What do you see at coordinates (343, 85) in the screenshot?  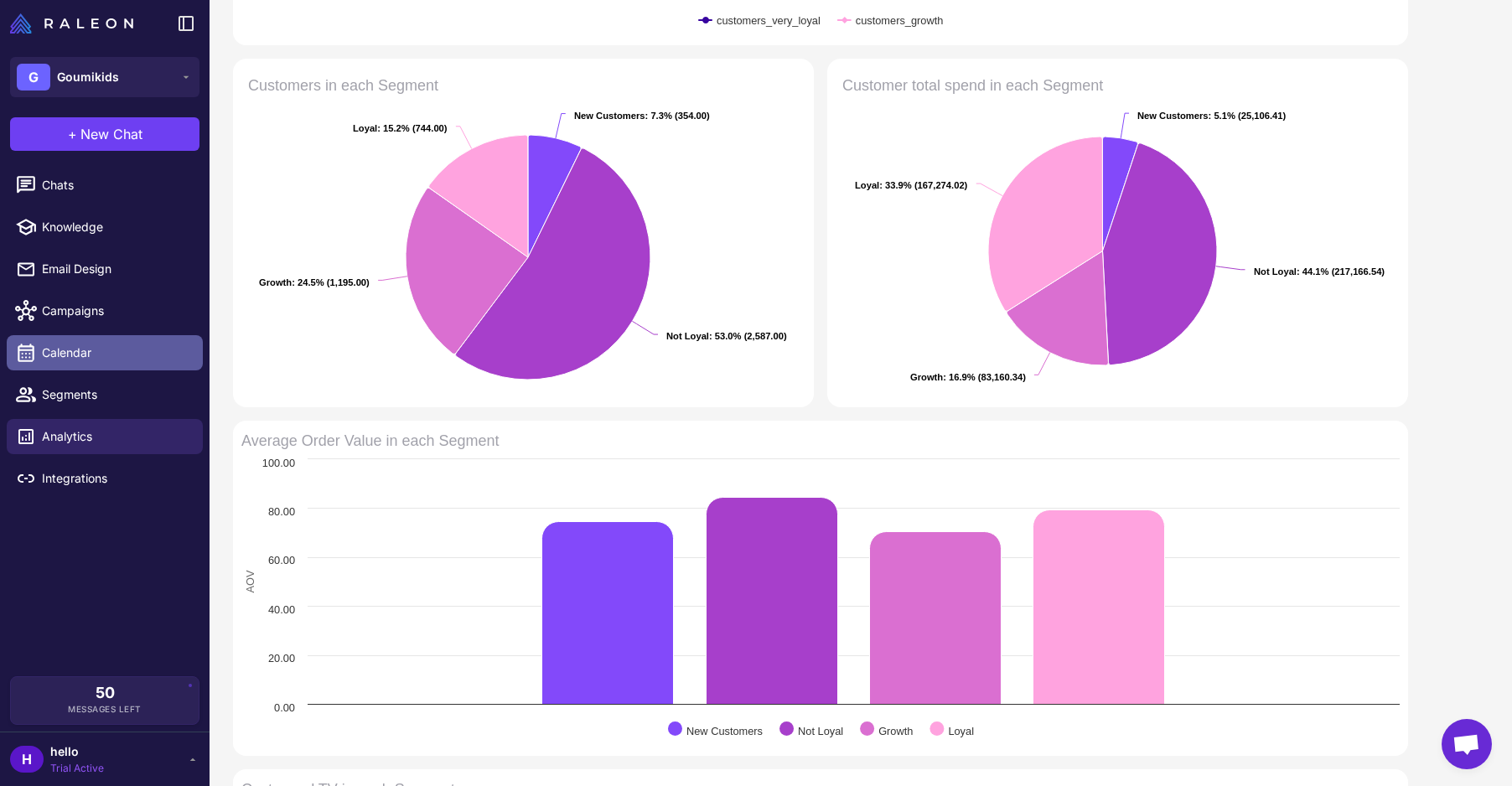 I see `text: Customers in each Segment` at bounding box center [343, 85].